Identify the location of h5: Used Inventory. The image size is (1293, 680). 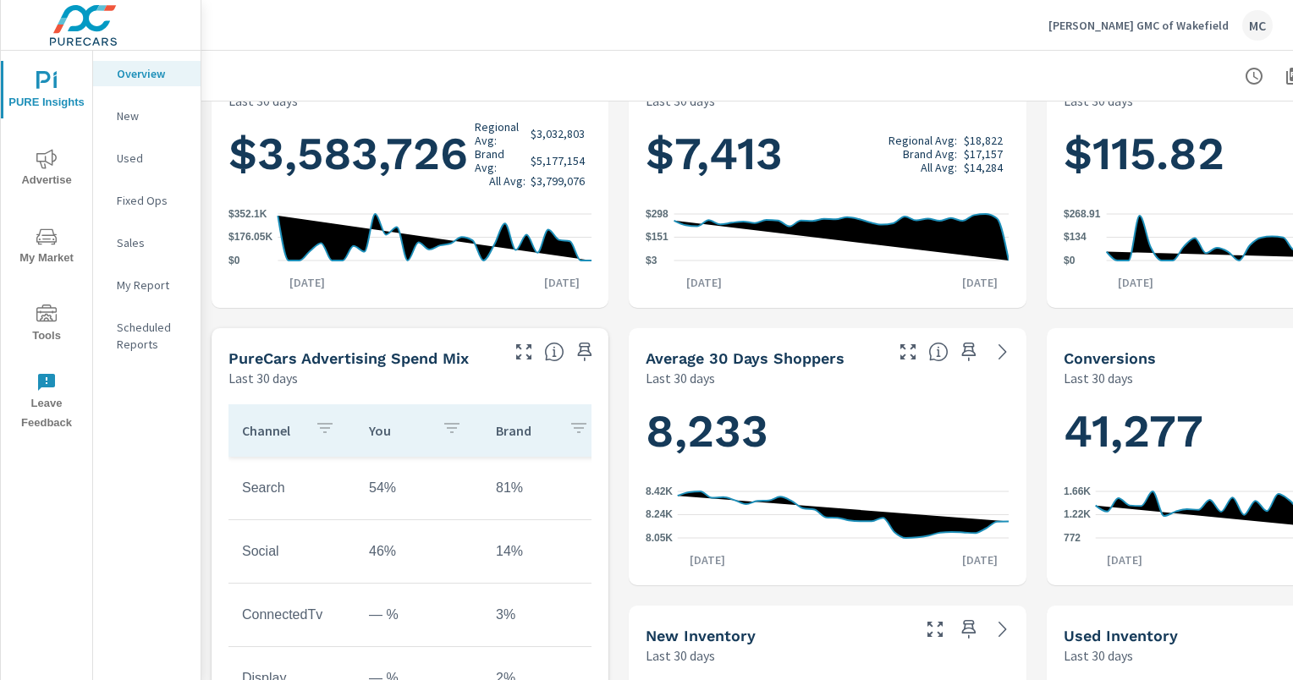
(1120, 636).